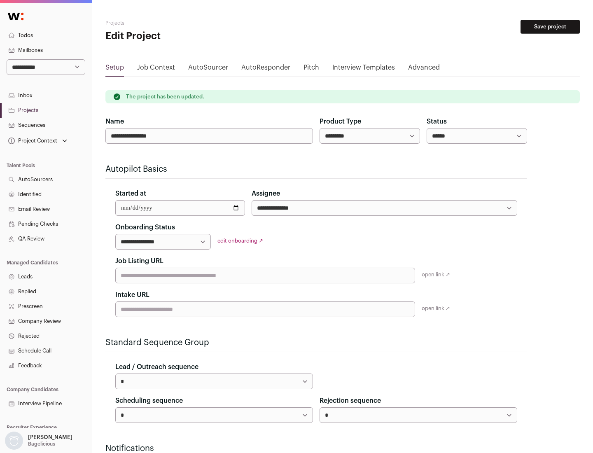  What do you see at coordinates (16, 16) in the screenshot?
I see `img: Wellfound` at bounding box center [16, 16].